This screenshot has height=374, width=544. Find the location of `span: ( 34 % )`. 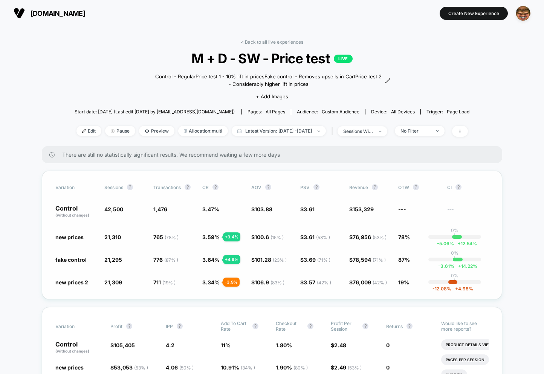

span: ( 34 % ) is located at coordinates (248, 368).